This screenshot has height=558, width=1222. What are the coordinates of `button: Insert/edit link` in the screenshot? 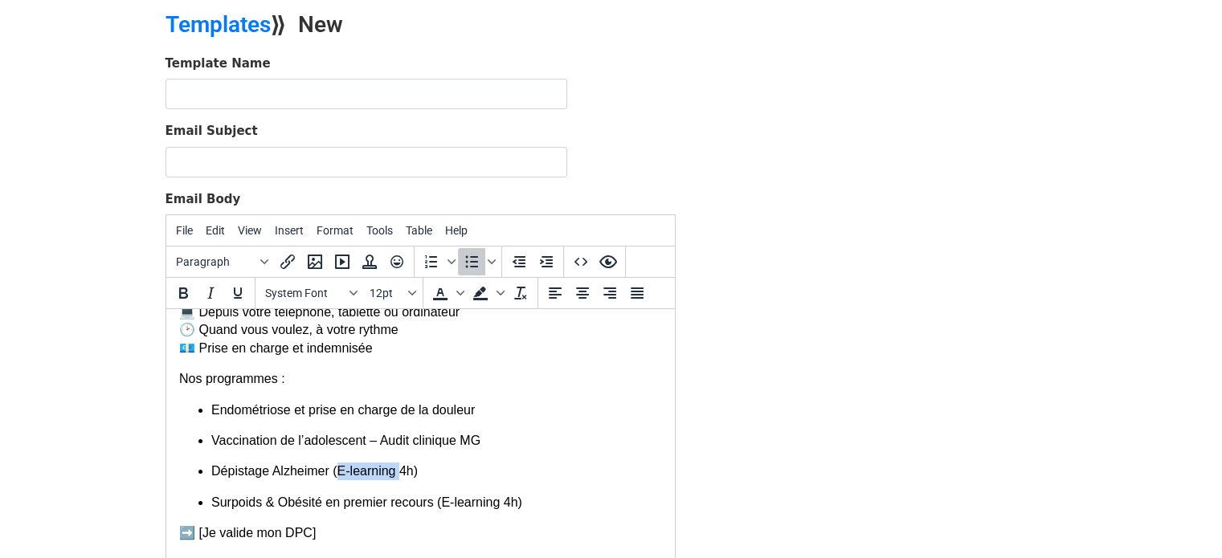 It's located at (288, 262).